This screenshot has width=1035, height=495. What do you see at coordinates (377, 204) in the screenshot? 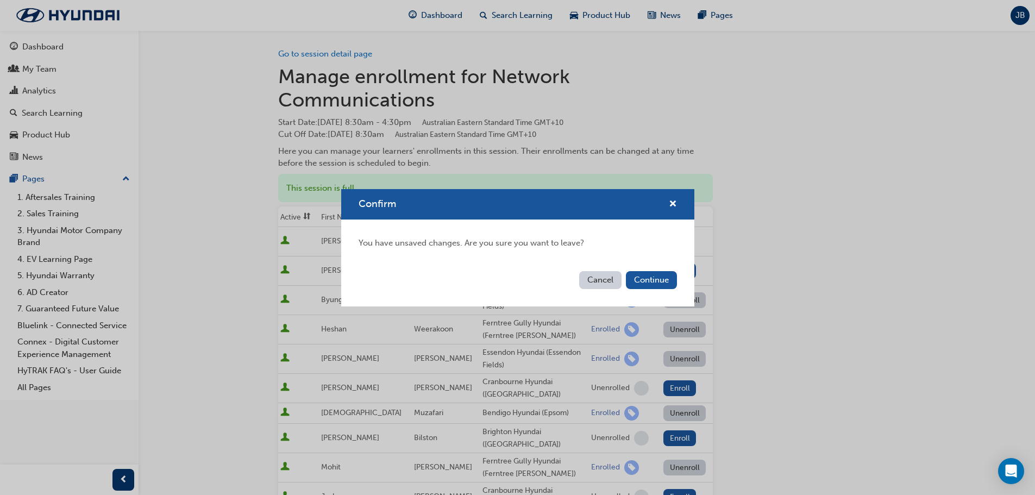
I see `span: Confirm` at bounding box center [377, 204].